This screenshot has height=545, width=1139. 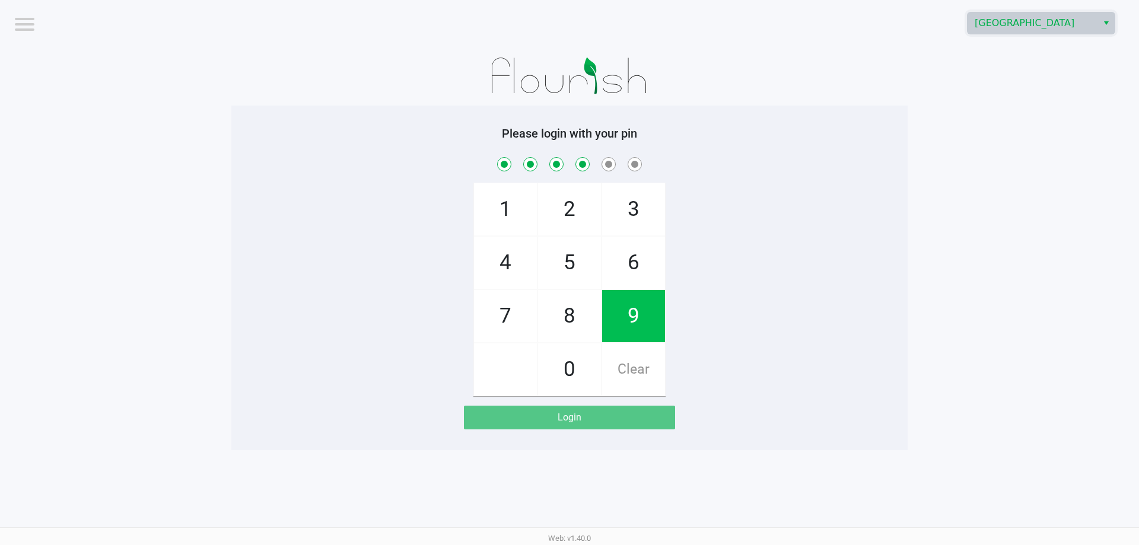 I want to click on span: 6, so click(x=634, y=263).